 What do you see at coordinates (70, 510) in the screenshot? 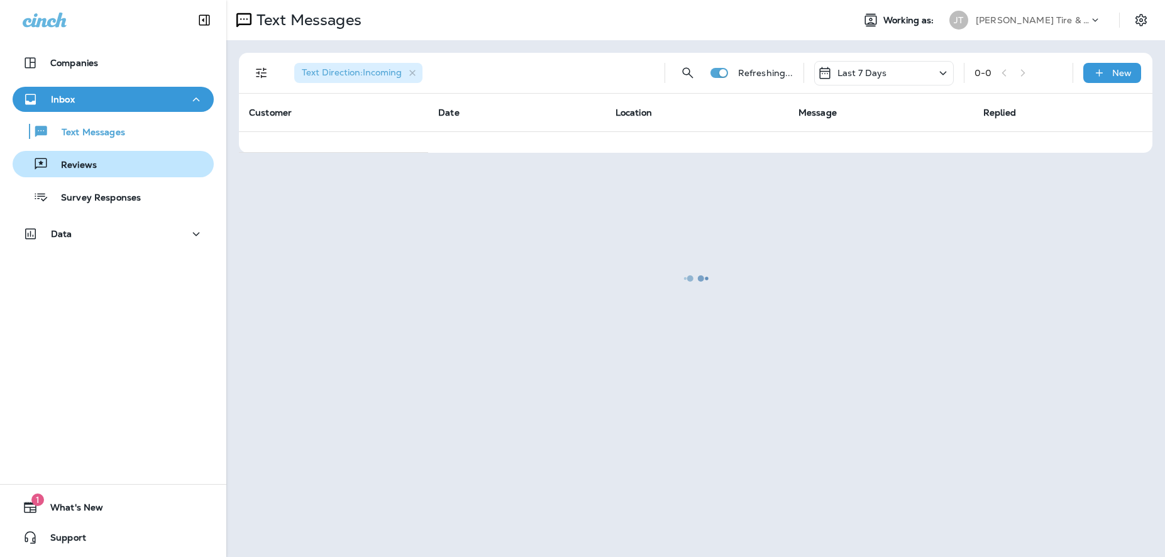
I see `span: What's New` at bounding box center [70, 510].